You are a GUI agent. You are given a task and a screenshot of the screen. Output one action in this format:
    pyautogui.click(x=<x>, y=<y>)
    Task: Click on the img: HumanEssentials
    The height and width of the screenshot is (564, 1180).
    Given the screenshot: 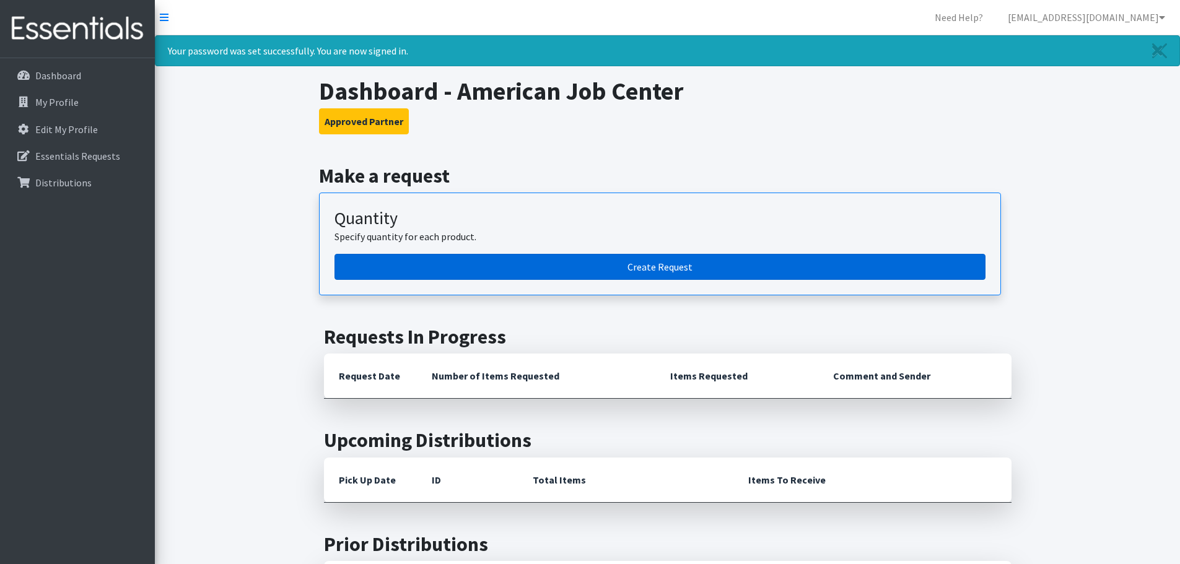 What is the action you would take?
    pyautogui.click(x=77, y=29)
    